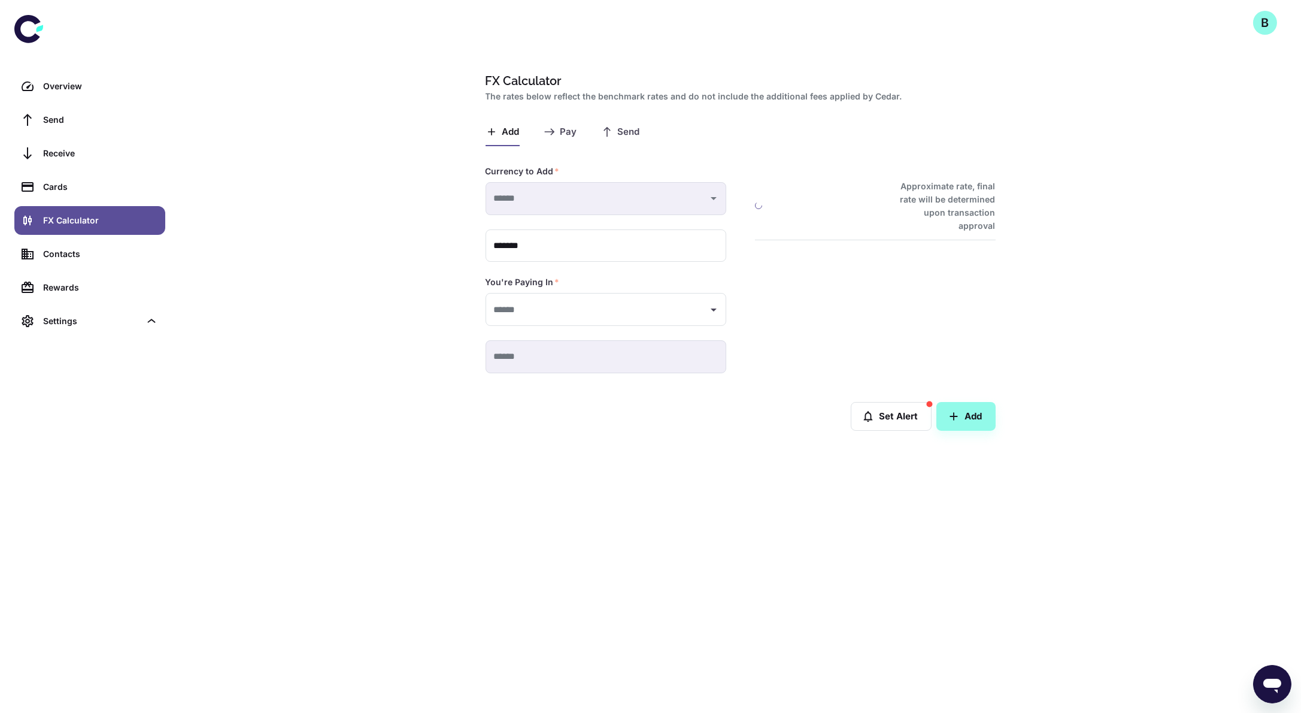 This screenshot has height=713, width=1301. I want to click on button: Open, so click(714, 310).